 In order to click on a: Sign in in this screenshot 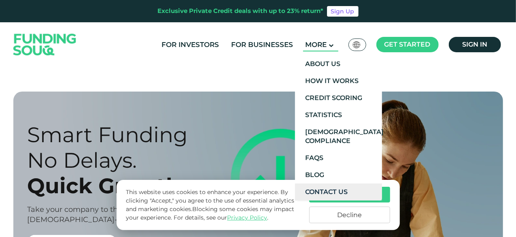, I will do `click(475, 45)`.